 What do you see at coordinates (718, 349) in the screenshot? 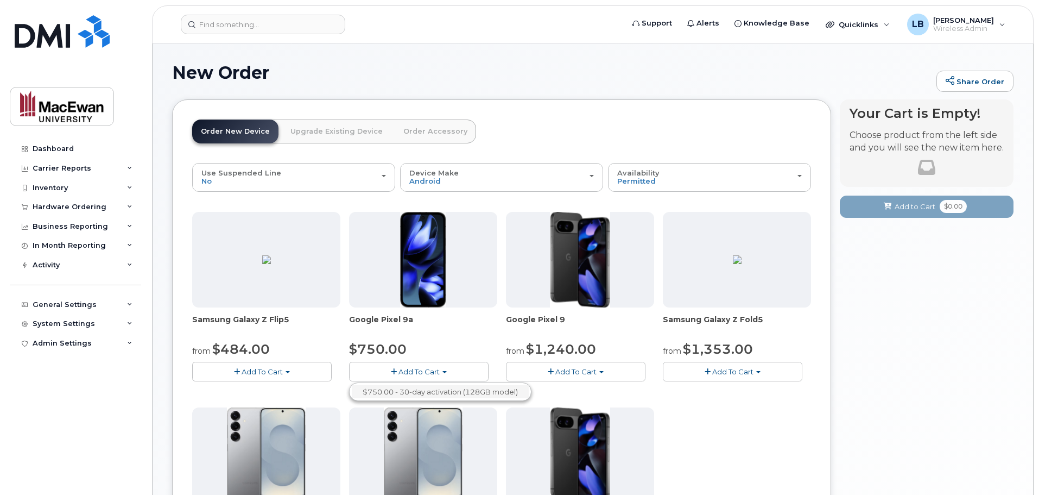
I see `span: $1,353.00` at bounding box center [718, 349].